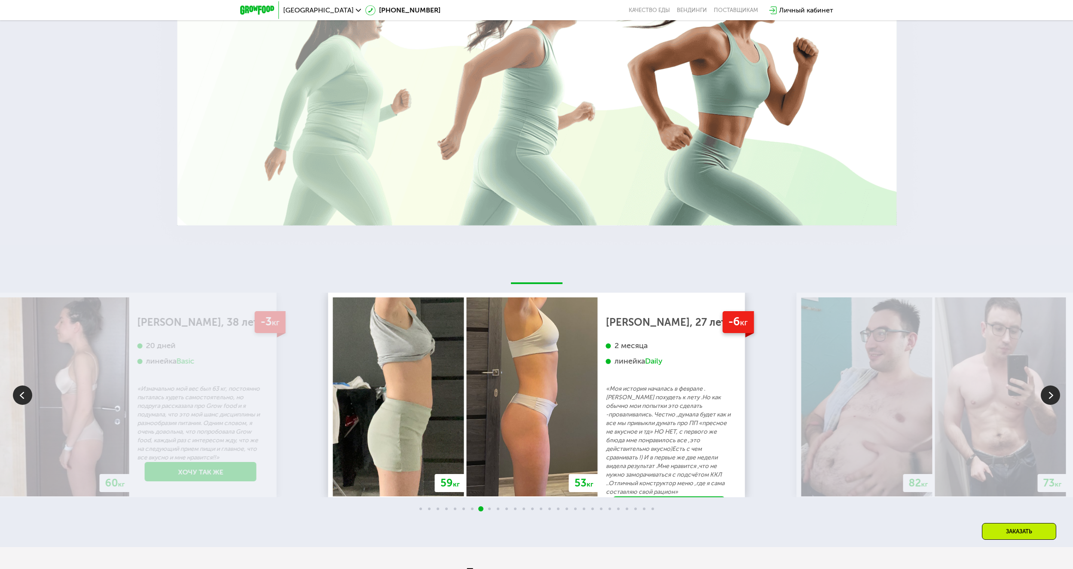  I want to click on div: -3, so click(270, 322).